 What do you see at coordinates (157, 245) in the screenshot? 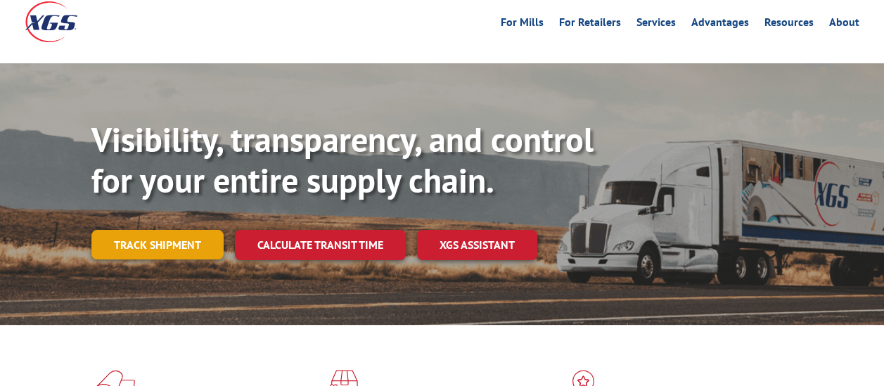
I see `a: Track shipment` at bounding box center [157, 245].